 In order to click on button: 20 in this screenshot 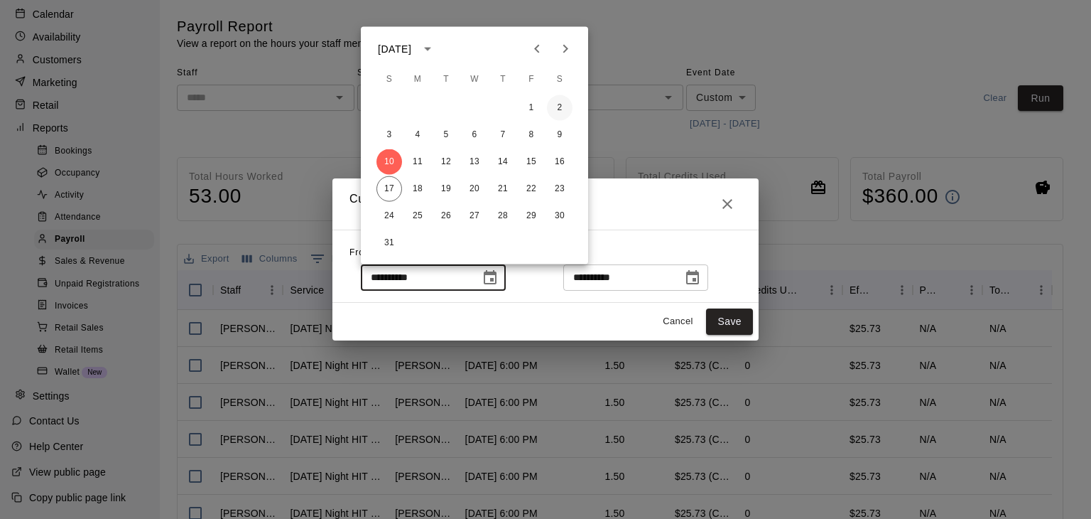, I will do `click(474, 189)`.